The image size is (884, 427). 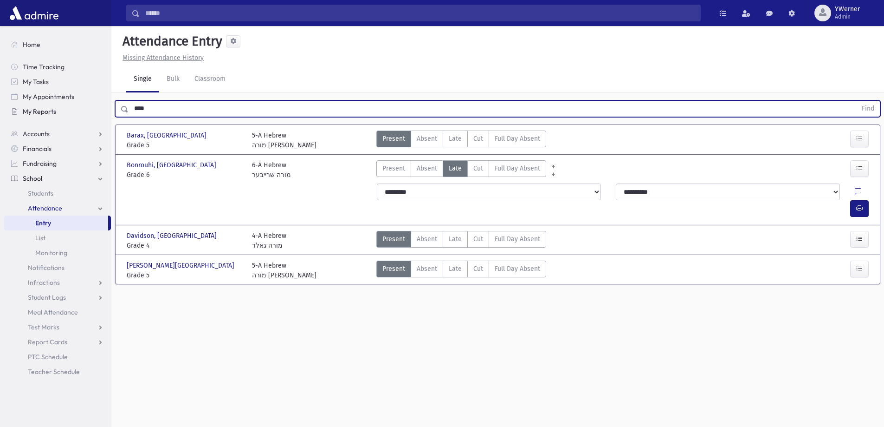 I want to click on span: List, so click(x=40, y=238).